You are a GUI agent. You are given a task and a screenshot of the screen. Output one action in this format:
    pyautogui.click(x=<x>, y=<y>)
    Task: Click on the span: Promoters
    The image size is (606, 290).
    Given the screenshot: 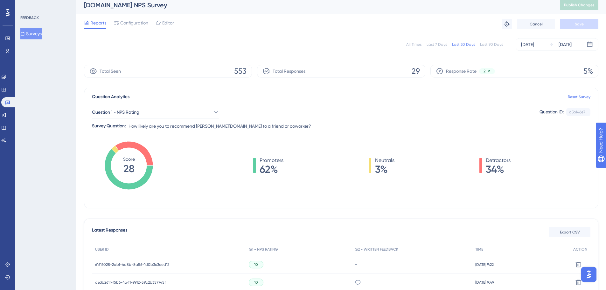 What is the action you would take?
    pyautogui.click(x=271, y=161)
    